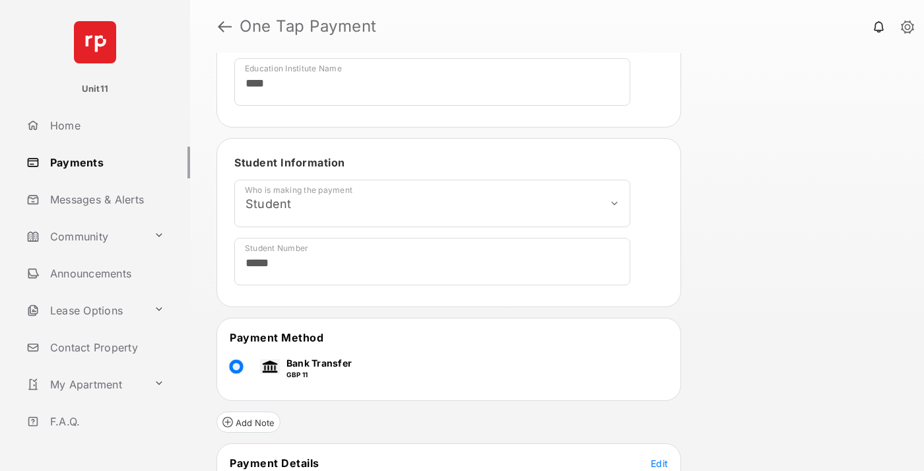 The image size is (924, 471). I want to click on a: Contact Property, so click(106, 347).